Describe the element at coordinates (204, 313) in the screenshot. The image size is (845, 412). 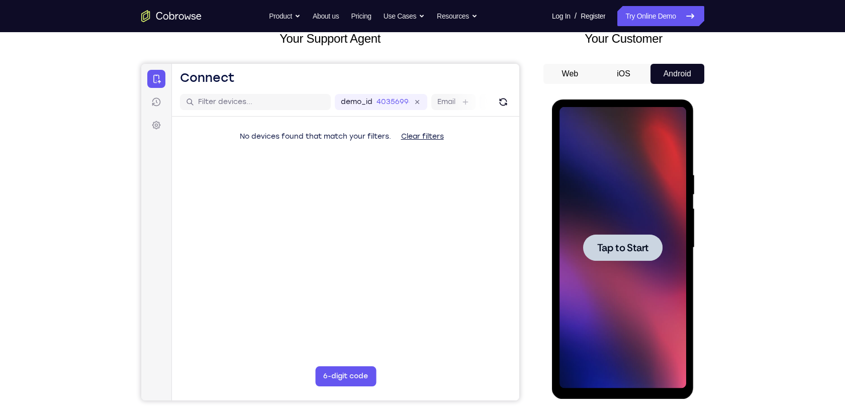
I see `button: 6-digit code` at that location.